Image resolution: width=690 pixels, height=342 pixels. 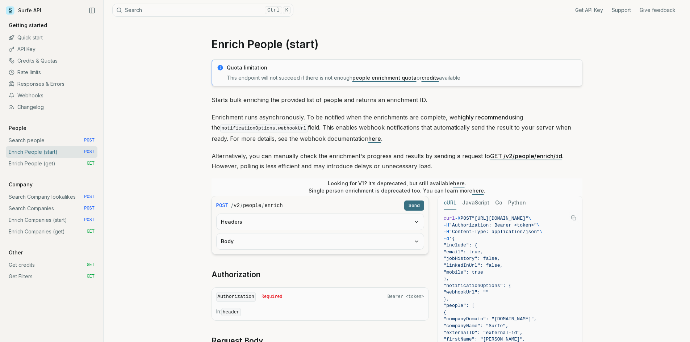 What do you see at coordinates (402, 68) in the screenshot?
I see `p: Quota limitation` at bounding box center [402, 68].